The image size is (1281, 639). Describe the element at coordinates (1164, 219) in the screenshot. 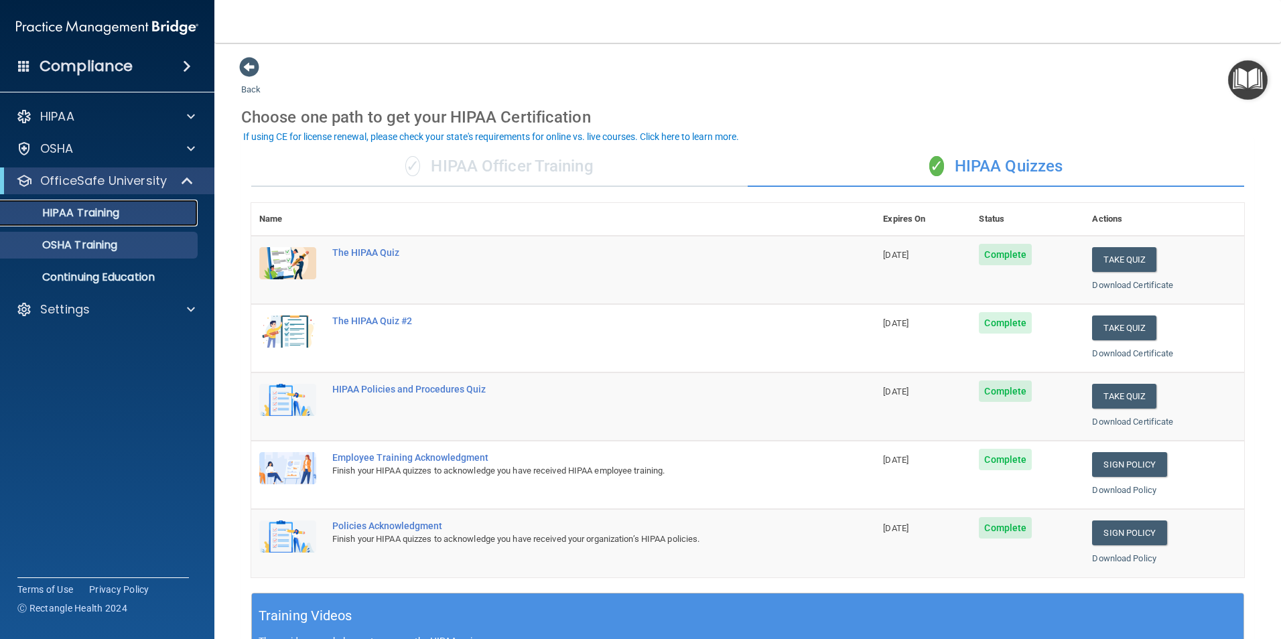

I see `th: Actions` at that location.